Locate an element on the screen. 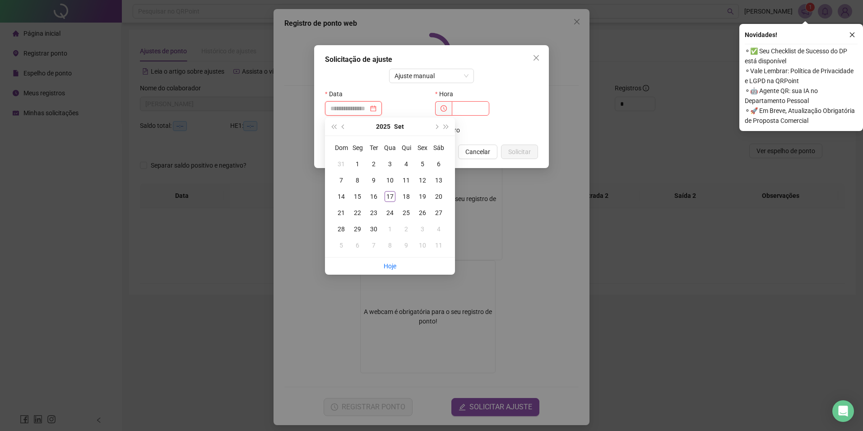 The height and width of the screenshot is (431, 863). label: Data is located at coordinates (337, 94).